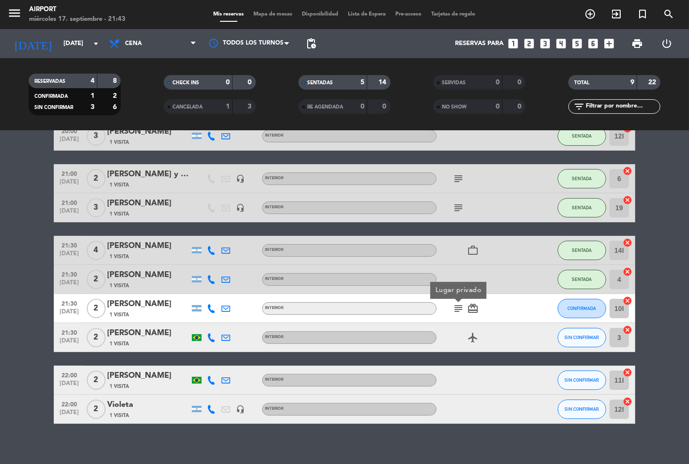 The height and width of the screenshot is (464, 689). What do you see at coordinates (250, 107) in the screenshot?
I see `strong: 3` at bounding box center [250, 107].